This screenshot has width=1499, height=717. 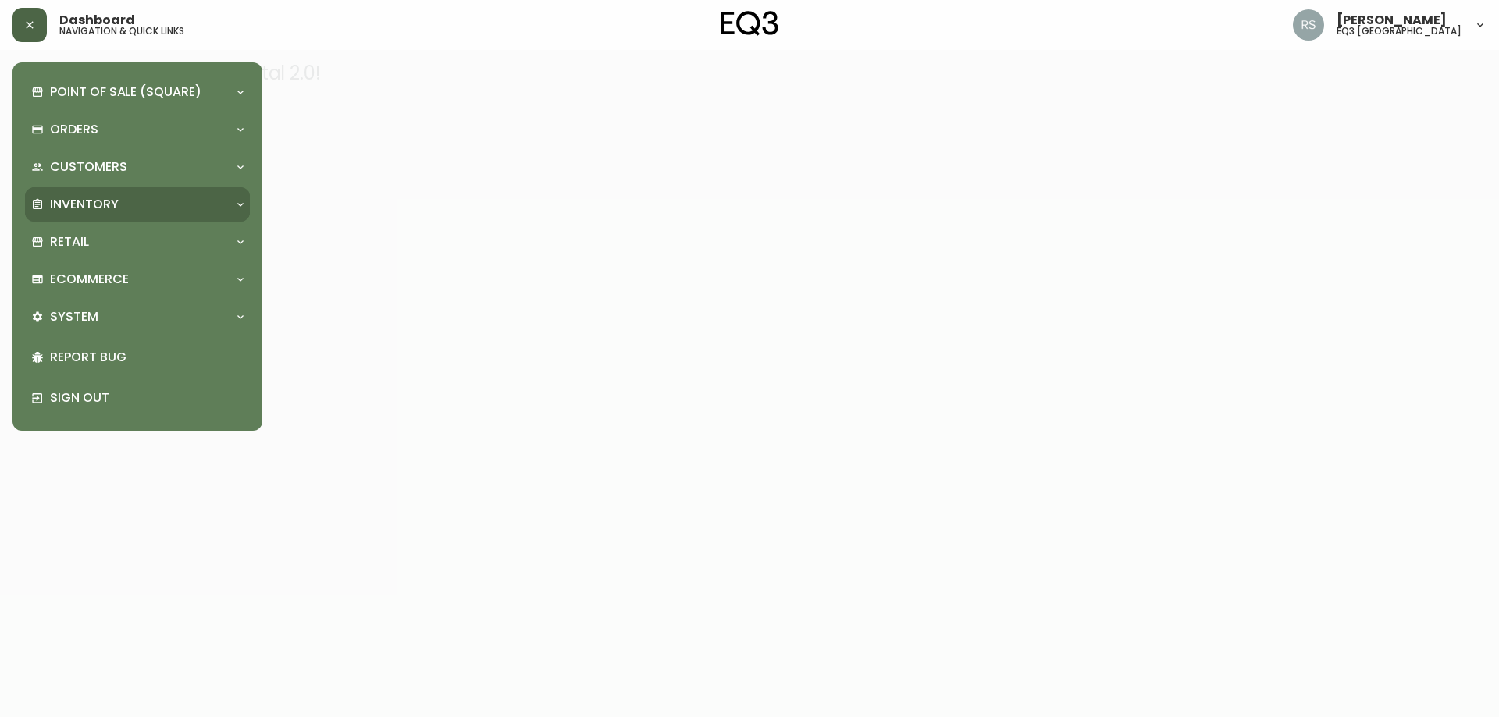 What do you see at coordinates (147, 357) in the screenshot?
I see `p: Report Bug` at bounding box center [147, 357].